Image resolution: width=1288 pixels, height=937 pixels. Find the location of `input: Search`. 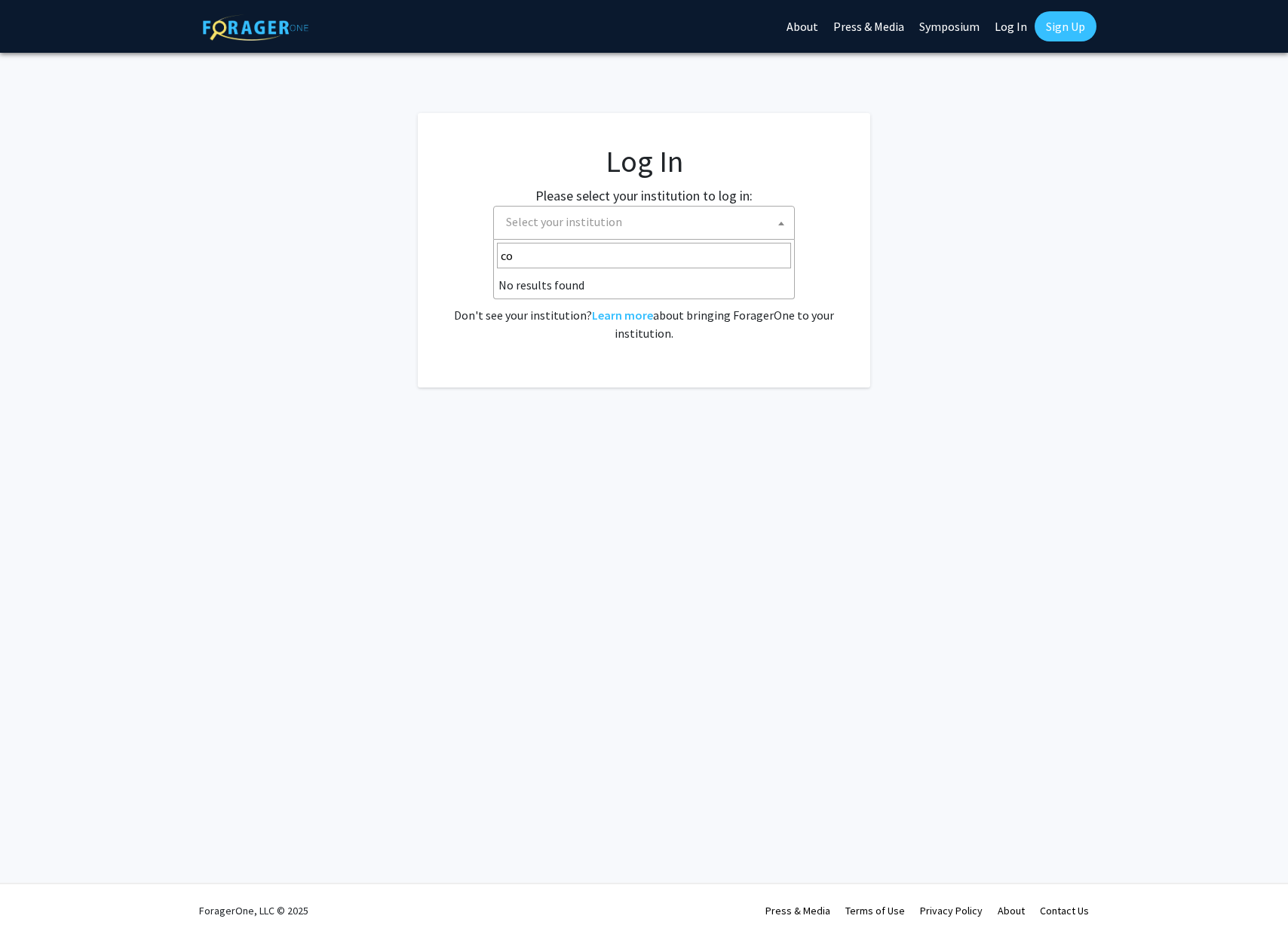

input: Search is located at coordinates (644, 256).